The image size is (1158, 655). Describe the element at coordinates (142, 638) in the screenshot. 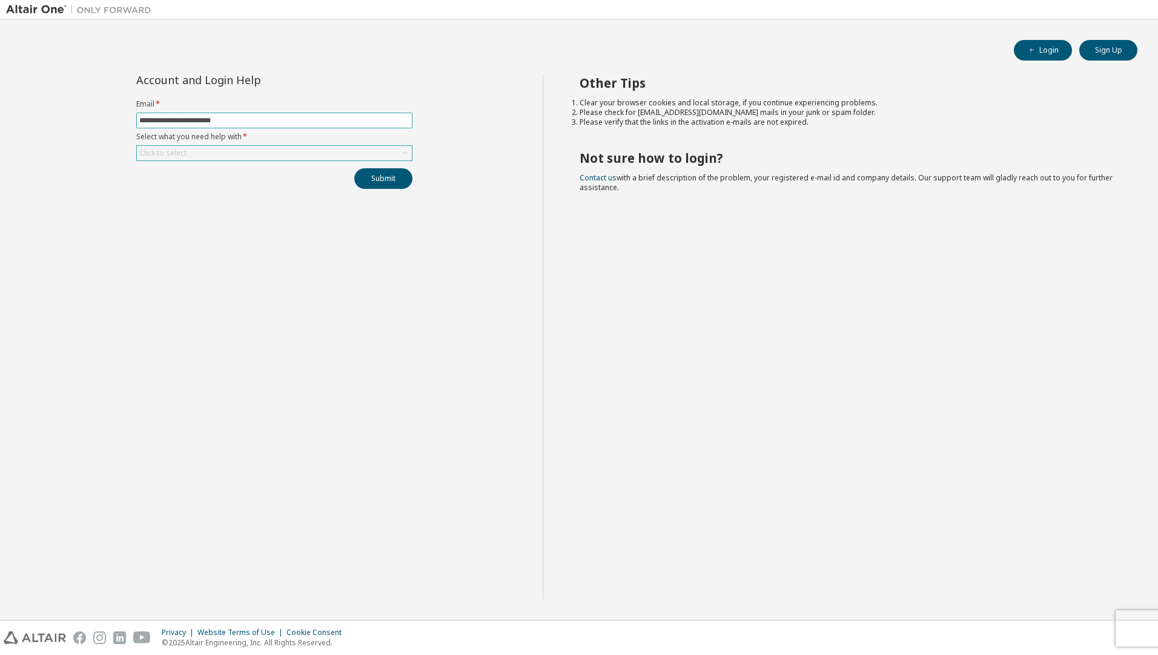

I see `img: youtube.svg` at that location.